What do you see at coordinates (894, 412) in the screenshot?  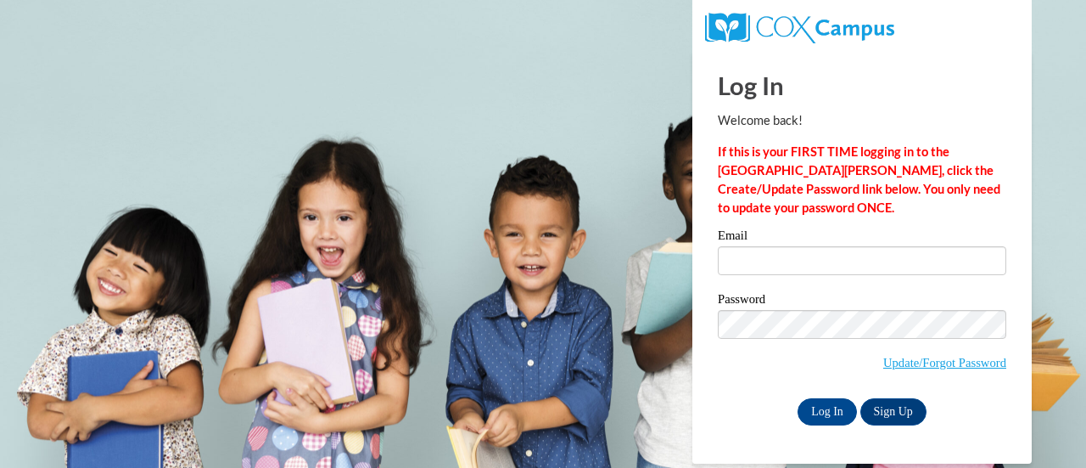 I see `a: Sign Up` at bounding box center [894, 412].